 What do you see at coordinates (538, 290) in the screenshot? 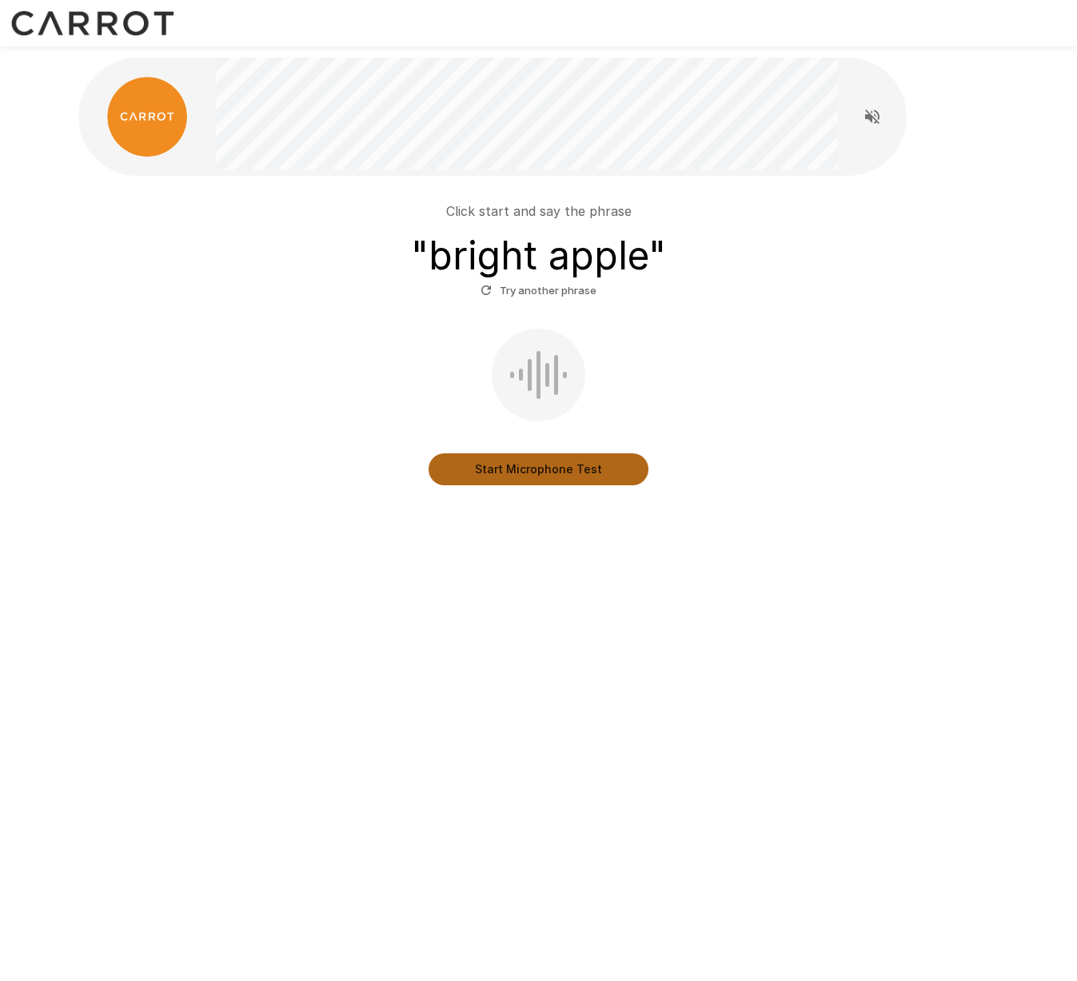
I see `button: Try another phrase` at bounding box center [538, 290].